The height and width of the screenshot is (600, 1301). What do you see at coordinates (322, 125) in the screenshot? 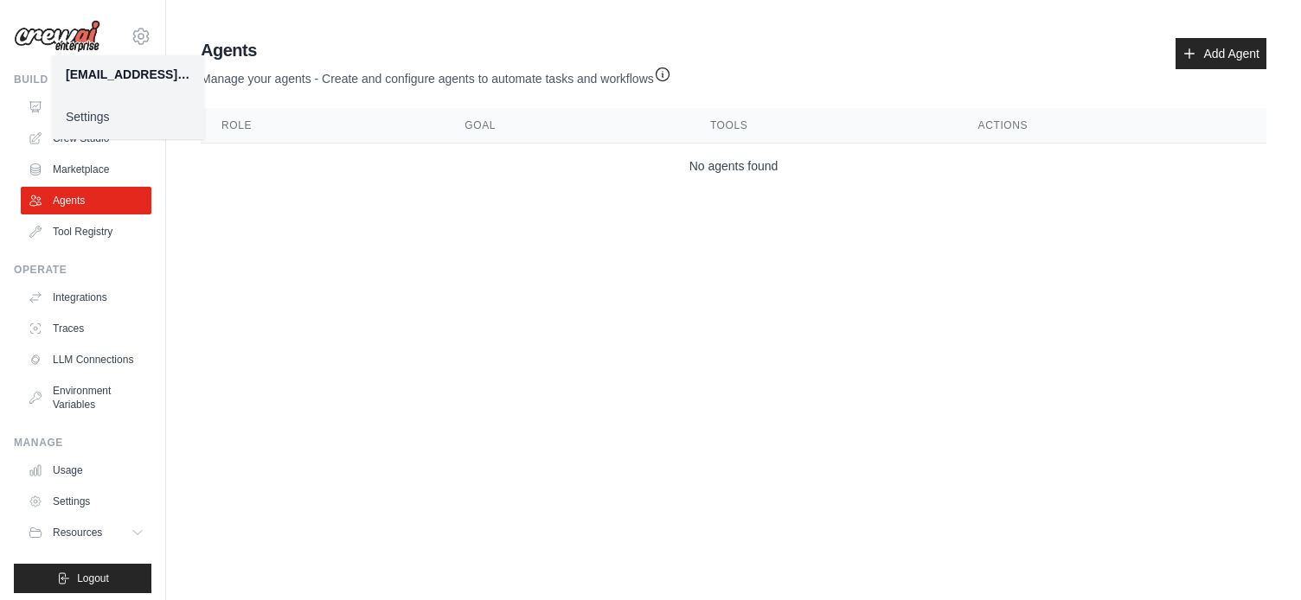
I see `th: Role` at bounding box center [322, 125].